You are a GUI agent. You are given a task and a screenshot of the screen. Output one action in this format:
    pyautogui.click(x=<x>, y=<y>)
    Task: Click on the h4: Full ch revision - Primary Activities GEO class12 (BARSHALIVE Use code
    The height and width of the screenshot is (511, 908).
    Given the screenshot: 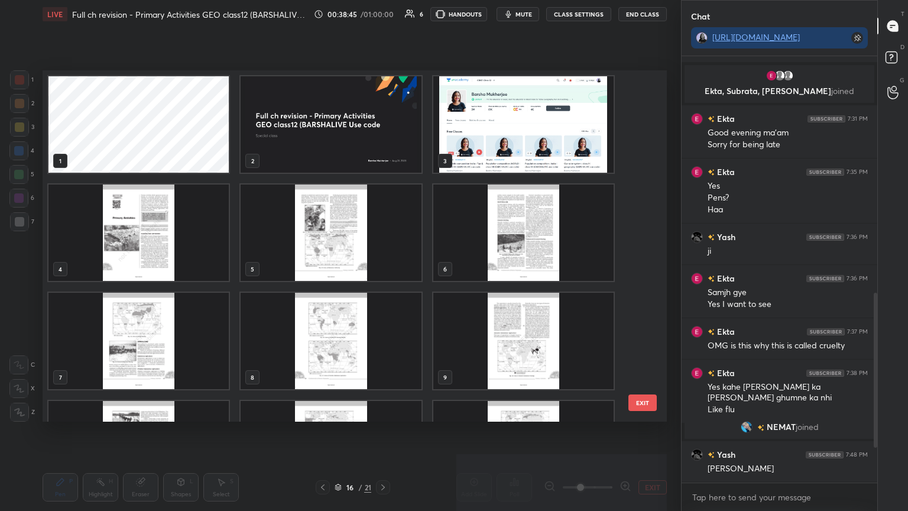 What is the action you would take?
    pyautogui.click(x=190, y=14)
    